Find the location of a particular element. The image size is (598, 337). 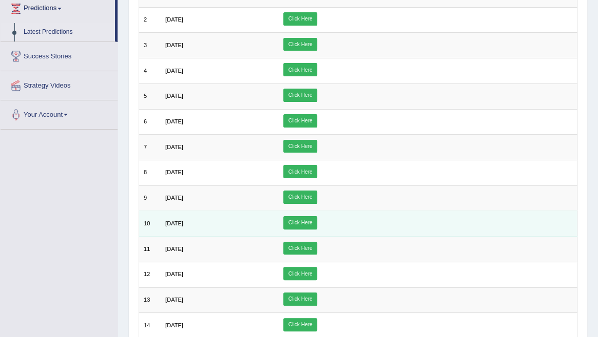

td: 8 is located at coordinates (149, 173).